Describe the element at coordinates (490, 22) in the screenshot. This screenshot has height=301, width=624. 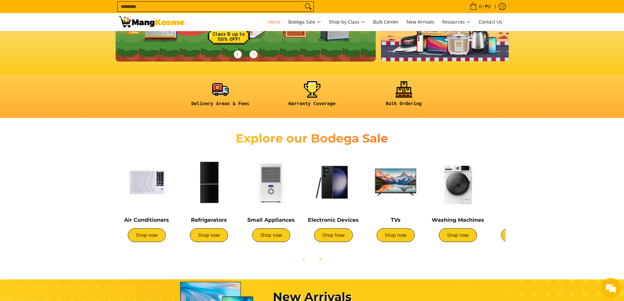
I see `span: Contact Us` at that location.